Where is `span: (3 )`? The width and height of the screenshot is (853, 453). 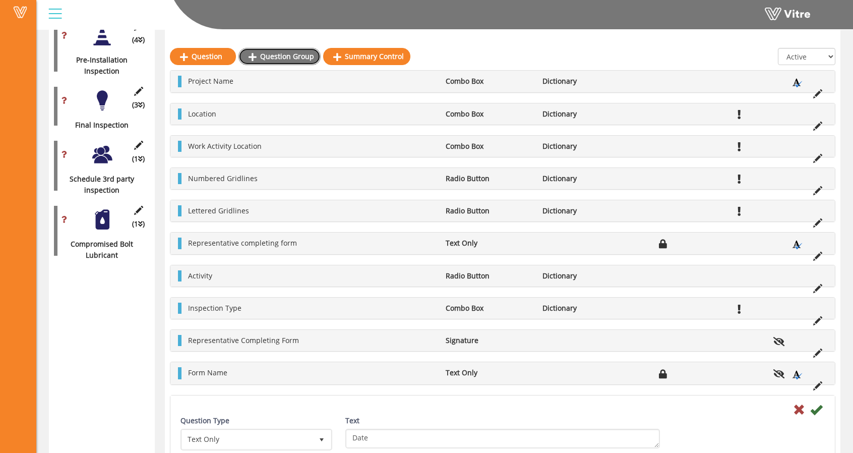 span: (3 ) is located at coordinates (138, 105).